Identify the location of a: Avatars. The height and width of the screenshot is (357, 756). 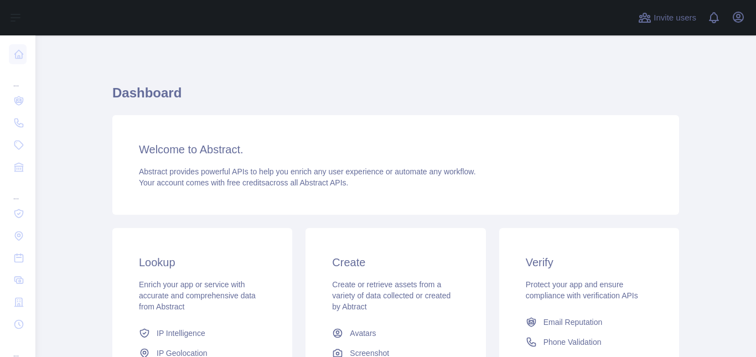
(395, 333).